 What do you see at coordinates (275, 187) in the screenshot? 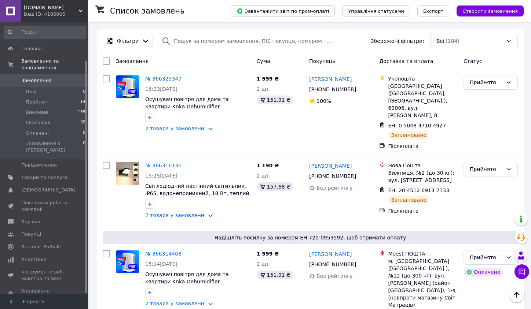
I see `div: 157.68 ₴` at bounding box center [275, 187].